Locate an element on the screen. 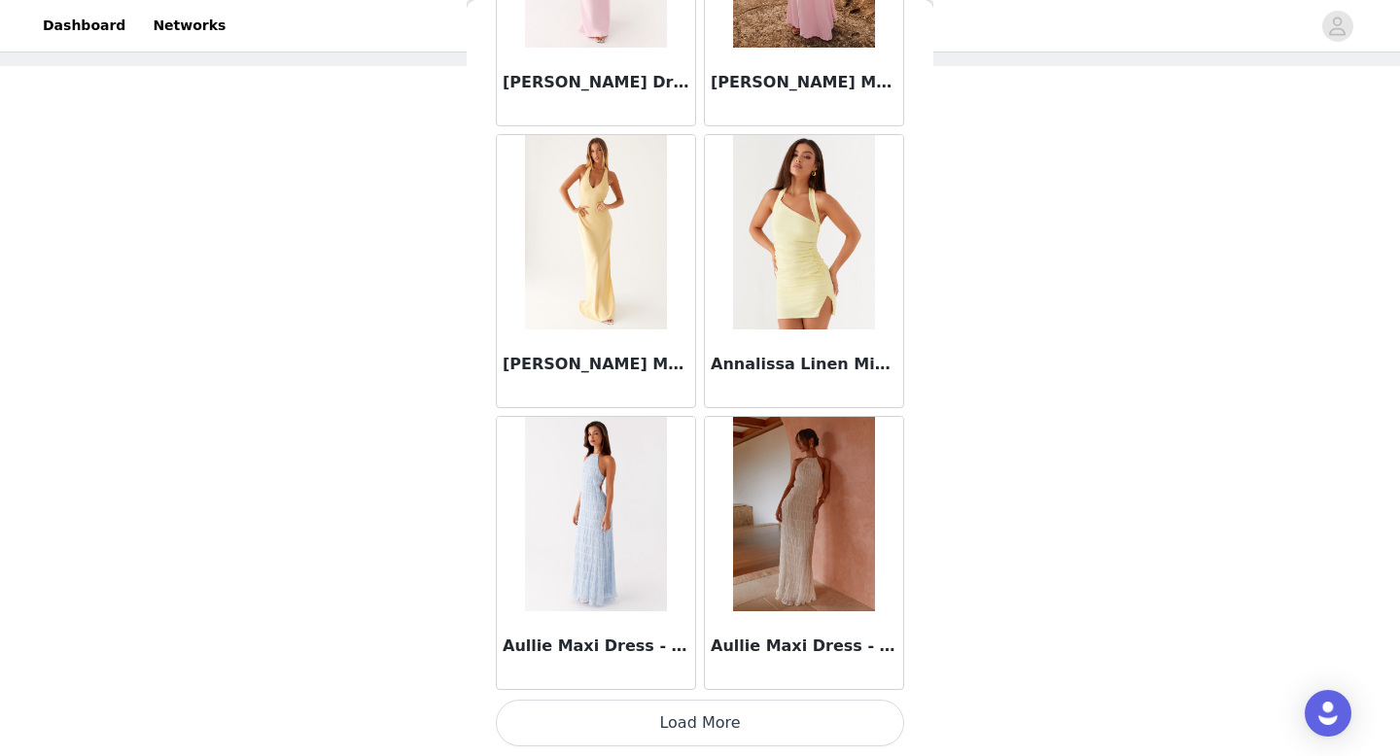 This screenshot has height=756, width=1400. button: Load More is located at coordinates (700, 723).